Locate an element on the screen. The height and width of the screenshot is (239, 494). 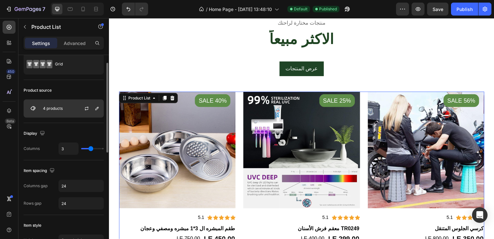
button: Publish is located at coordinates (465, 9).